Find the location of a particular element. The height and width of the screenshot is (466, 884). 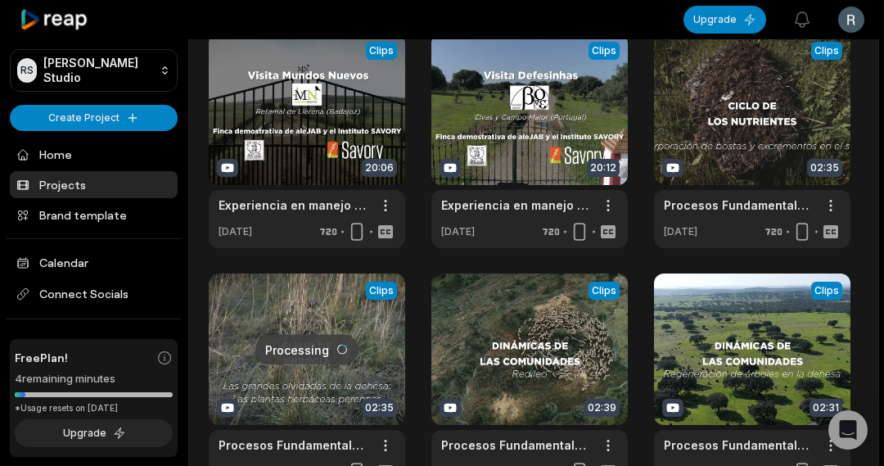

button: Create Project is located at coordinates (93, 118).